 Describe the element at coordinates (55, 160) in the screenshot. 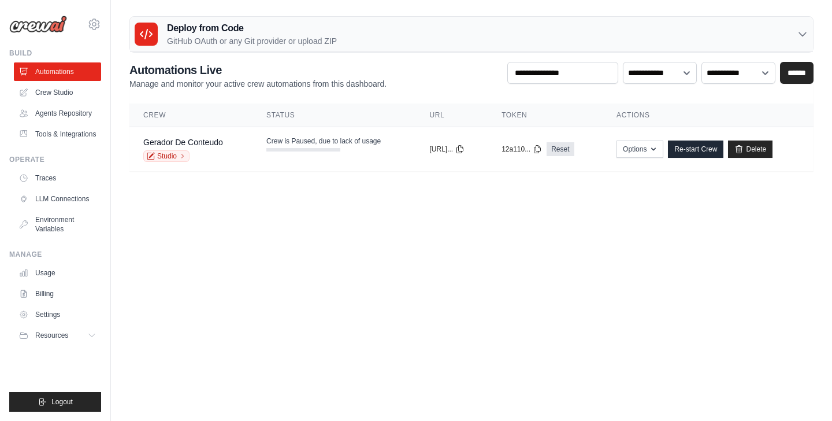

I see `div: Operate` at that location.